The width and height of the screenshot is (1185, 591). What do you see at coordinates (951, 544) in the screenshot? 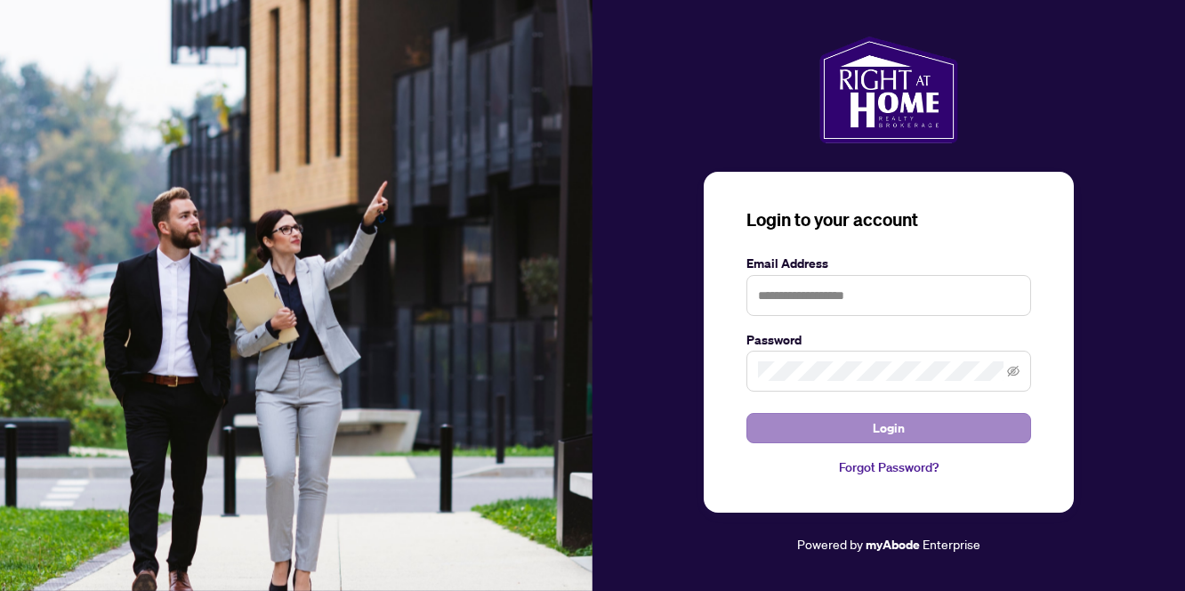
I see `span: Enterprise` at bounding box center [951, 544].